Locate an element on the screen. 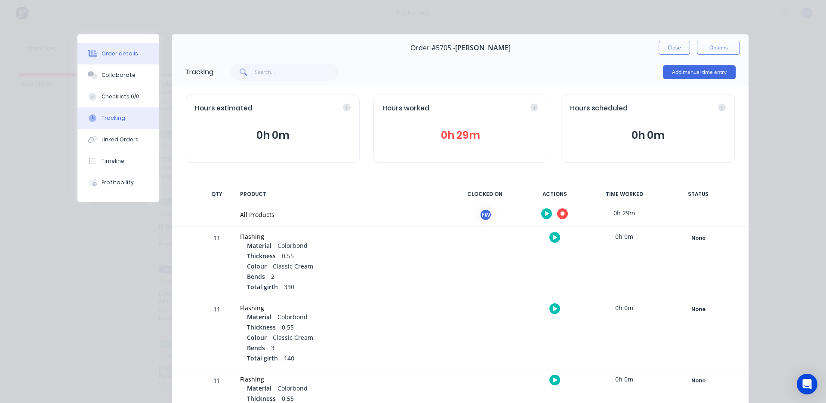  div: PRODUCT is located at coordinates (341, 194).